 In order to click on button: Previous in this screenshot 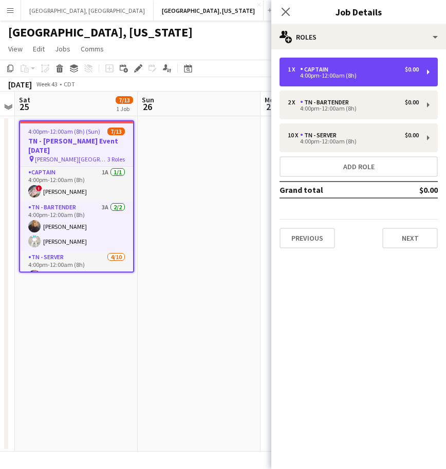, I will do `click(308, 238)`.